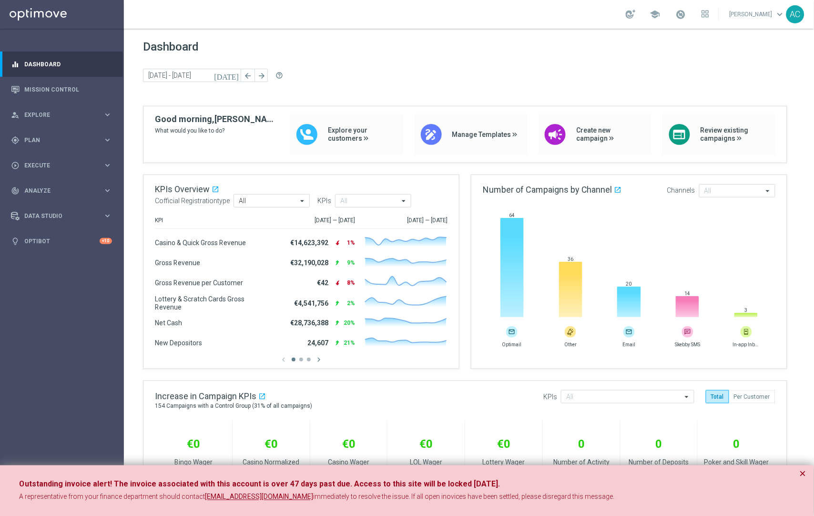 The image size is (814, 516). Describe the element at coordinates (61, 191) in the screenshot. I see `button: track_changes Analyze keyboard_arrow_right` at that location.